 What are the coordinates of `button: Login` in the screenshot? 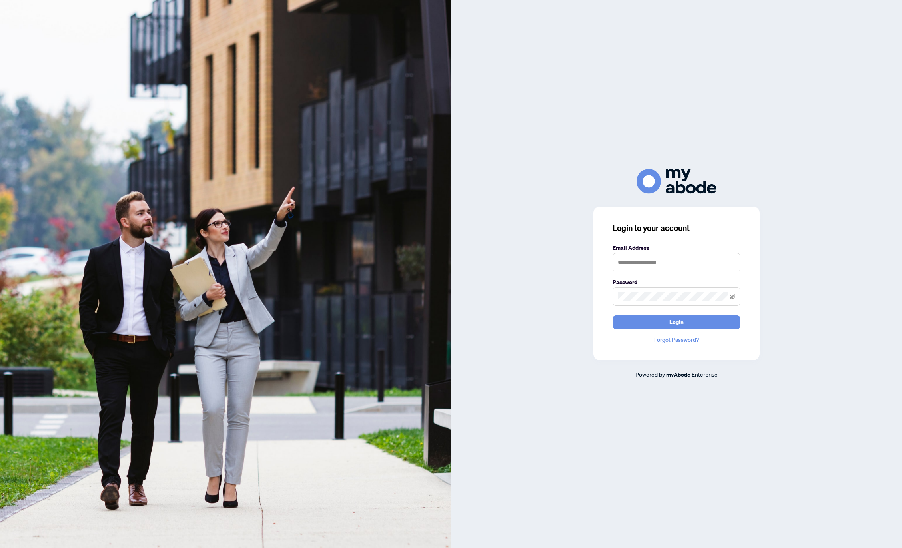 It's located at (677, 322).